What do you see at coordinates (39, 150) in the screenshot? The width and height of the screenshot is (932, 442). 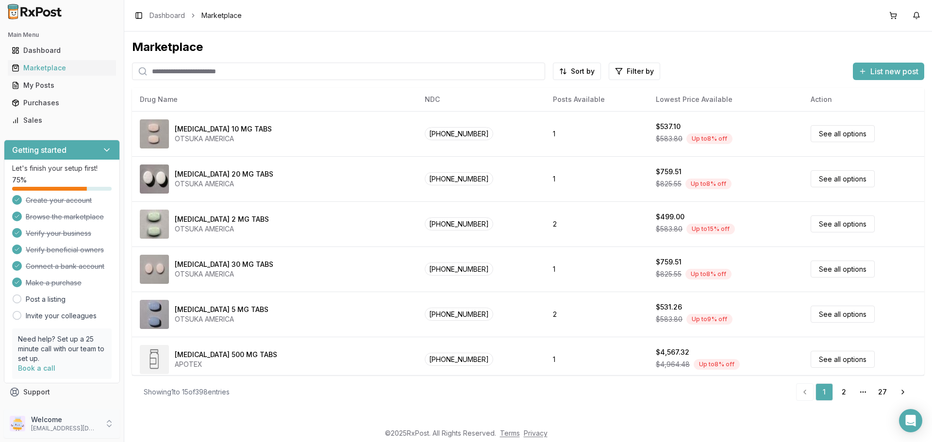 I see `h3: Getting started` at bounding box center [39, 150].